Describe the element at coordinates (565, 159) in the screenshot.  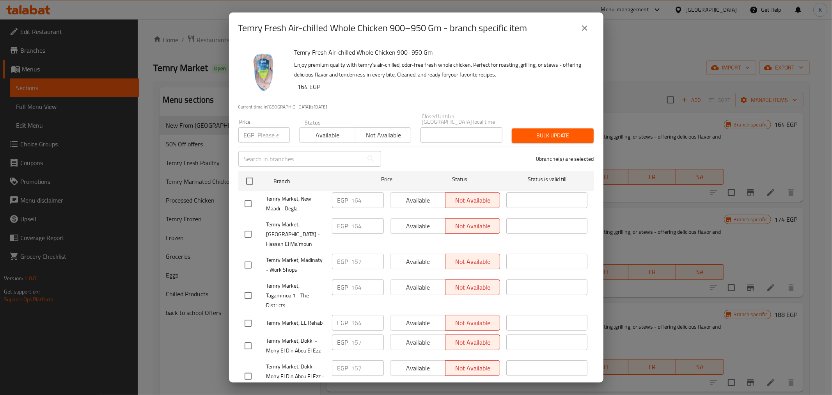
I see `p: 0 branche(s) are selected` at that location.